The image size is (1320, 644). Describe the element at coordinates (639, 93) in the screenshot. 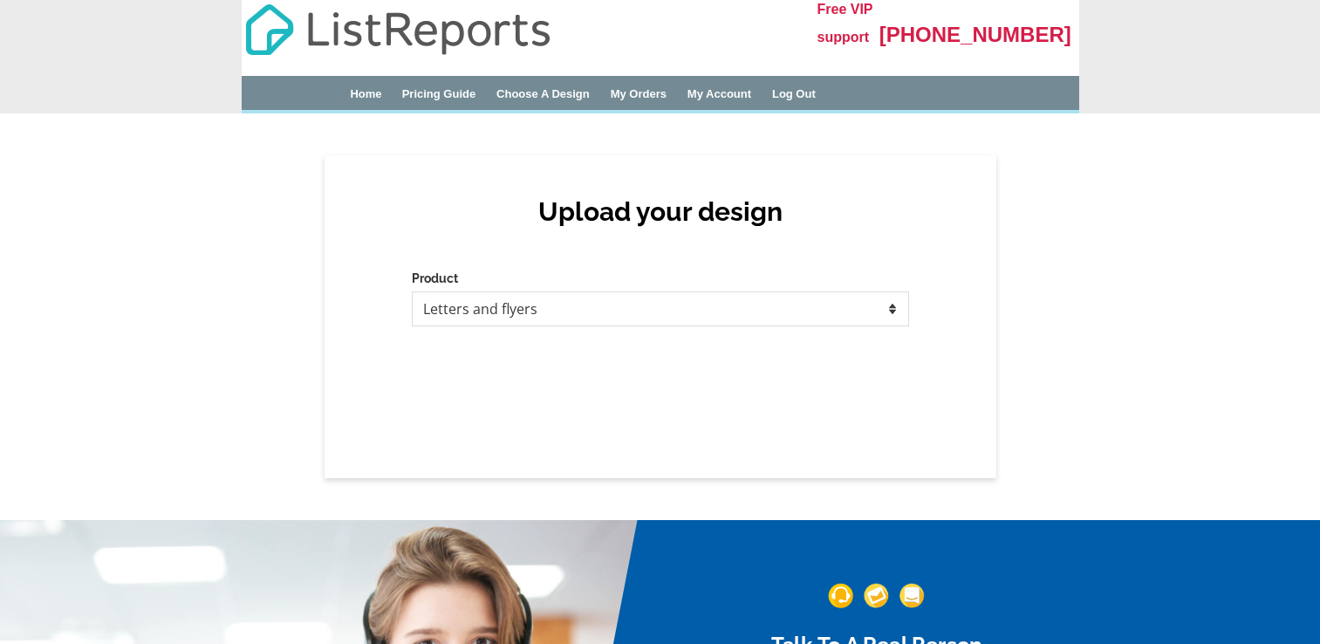

I see `a: My Orders` at that location.